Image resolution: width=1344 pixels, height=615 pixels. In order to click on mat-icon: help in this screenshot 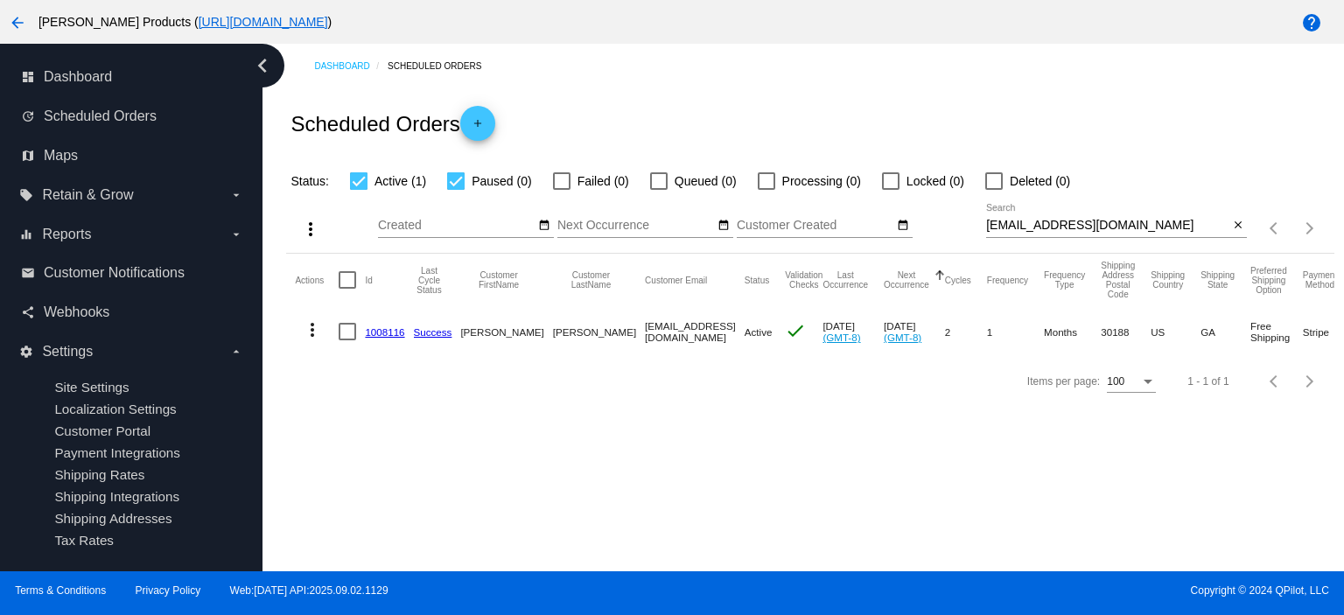, I will do `click(1312, 23)`.